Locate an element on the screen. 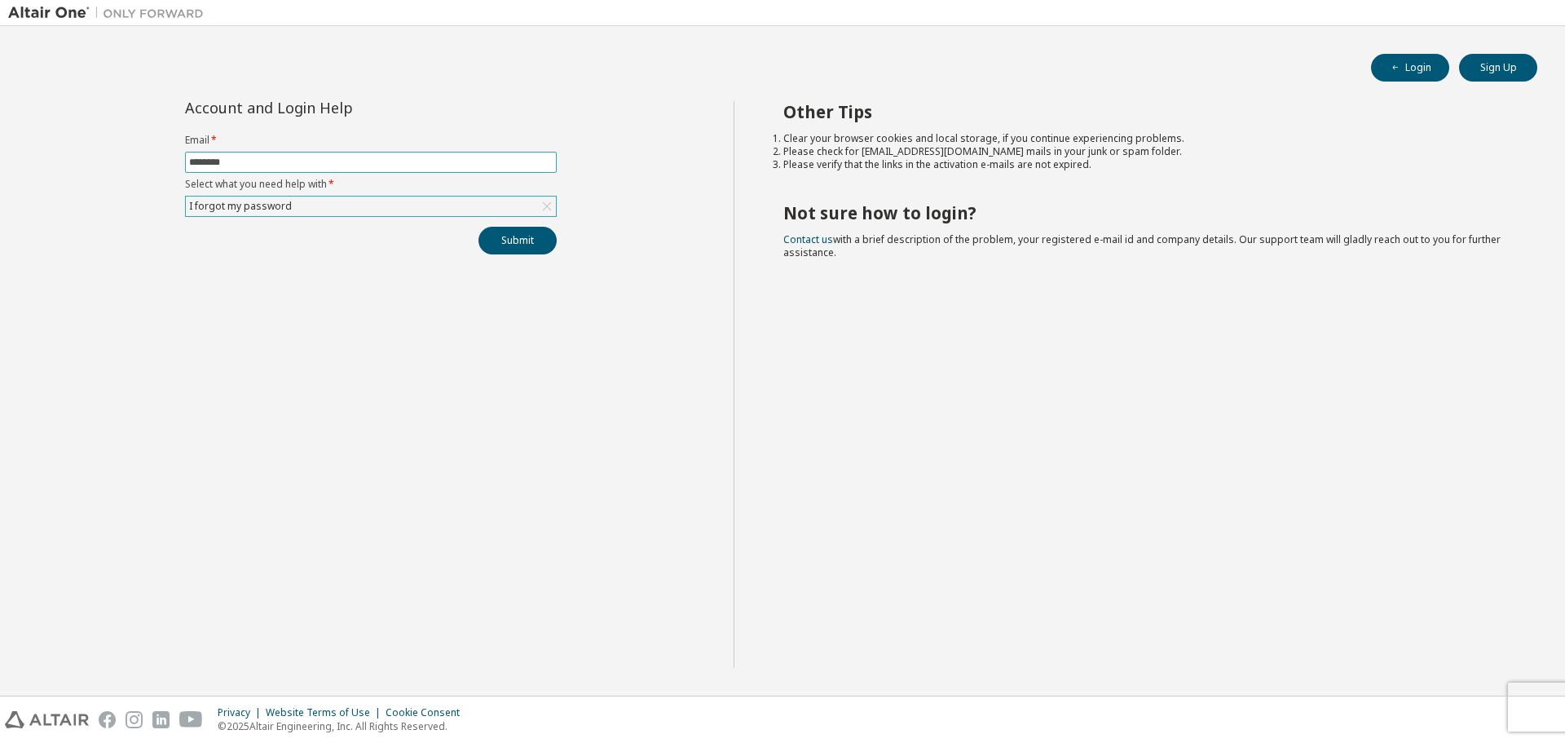 The height and width of the screenshot is (743, 1565). img: instagram.svg is located at coordinates (134, 719).